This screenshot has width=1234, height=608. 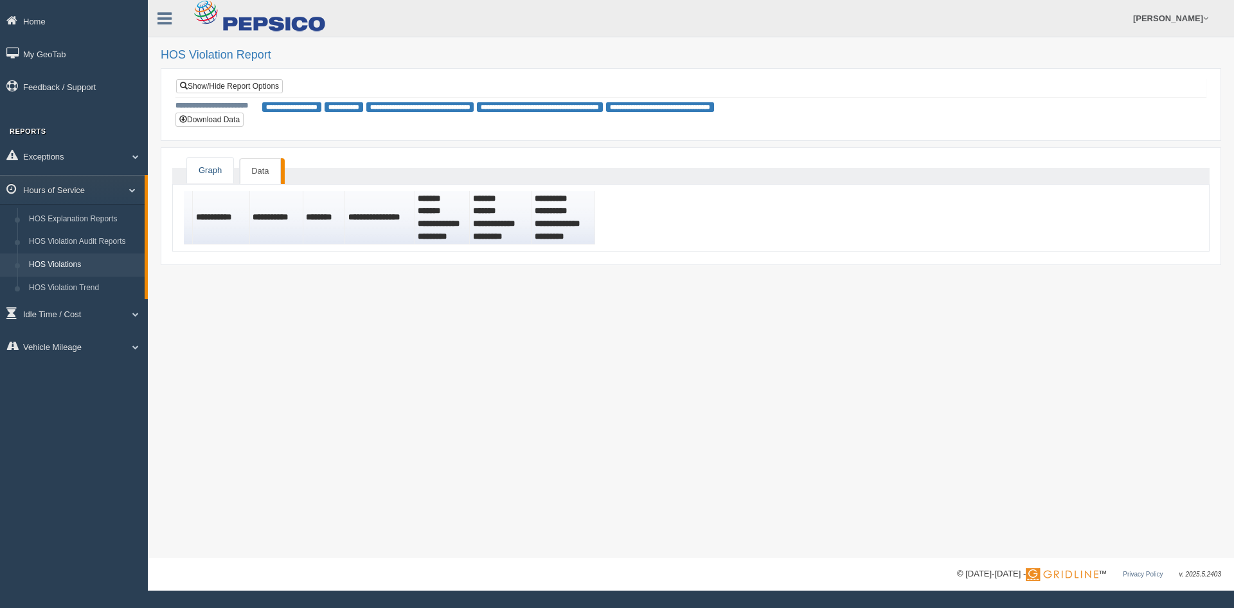 I want to click on a: HOS Explanation Reports, so click(x=84, y=219).